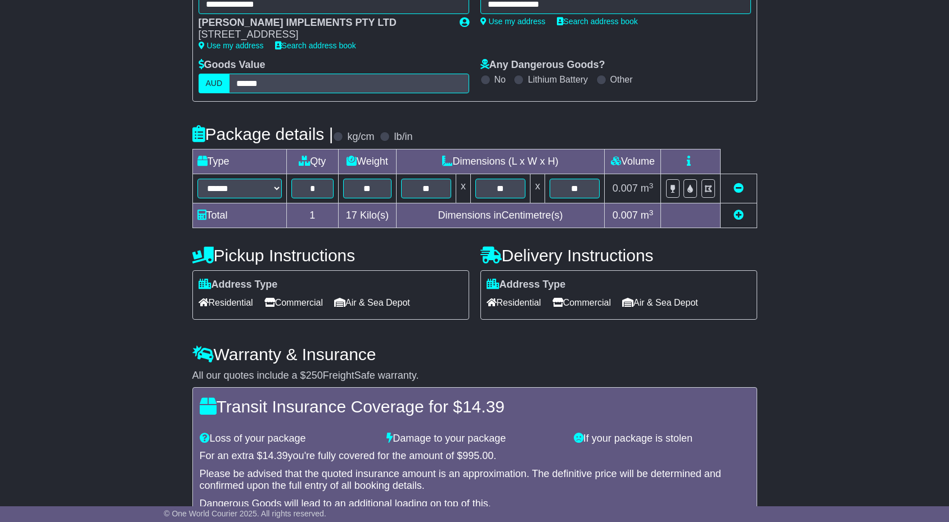 Image resolution: width=949 pixels, height=522 pixels. Describe the element at coordinates (360, 137) in the screenshot. I see `label: kg/cm` at that location.